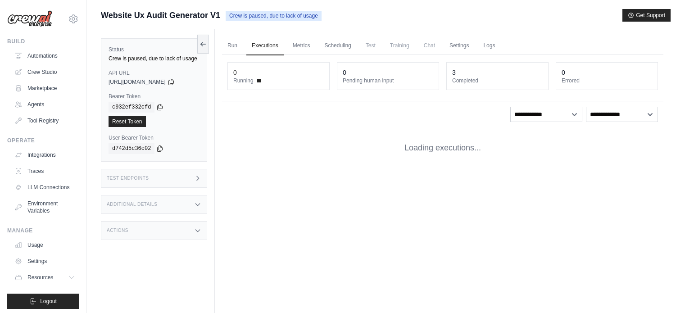 This screenshot has width=685, height=313. I want to click on dt: Completed, so click(497, 81).